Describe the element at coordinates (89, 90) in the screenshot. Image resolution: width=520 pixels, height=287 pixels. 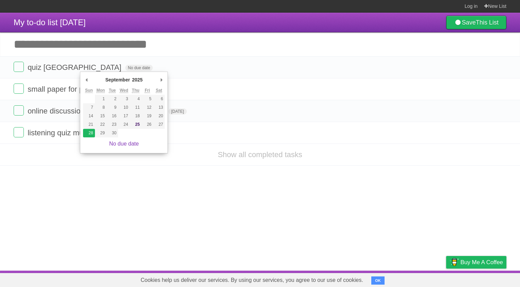
I see `abbr: Sunday` at that location.